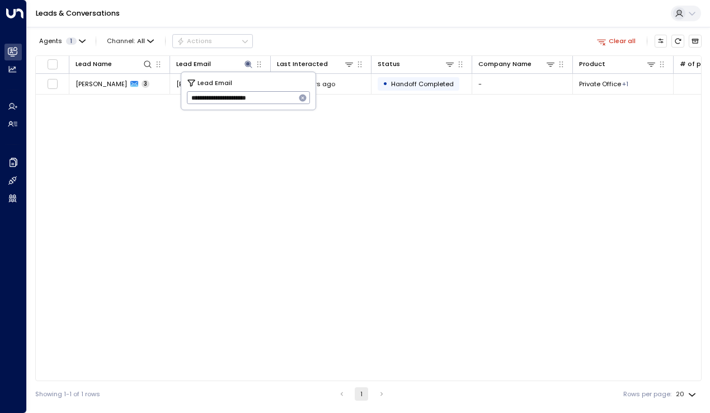 This screenshot has height=413, width=710. I want to click on button: Channel:All, so click(130, 41).